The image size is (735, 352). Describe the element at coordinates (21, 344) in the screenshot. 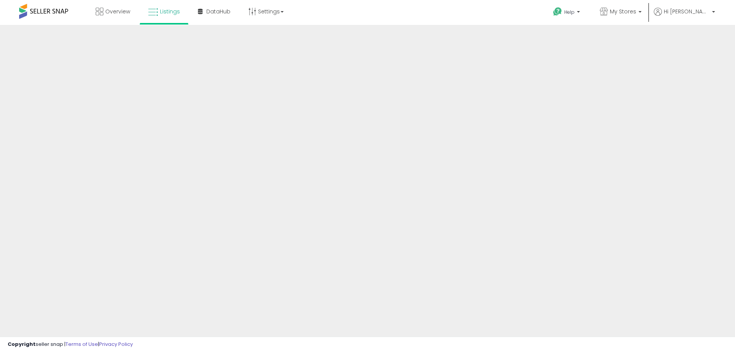

I see `strong: Copyright` at that location.